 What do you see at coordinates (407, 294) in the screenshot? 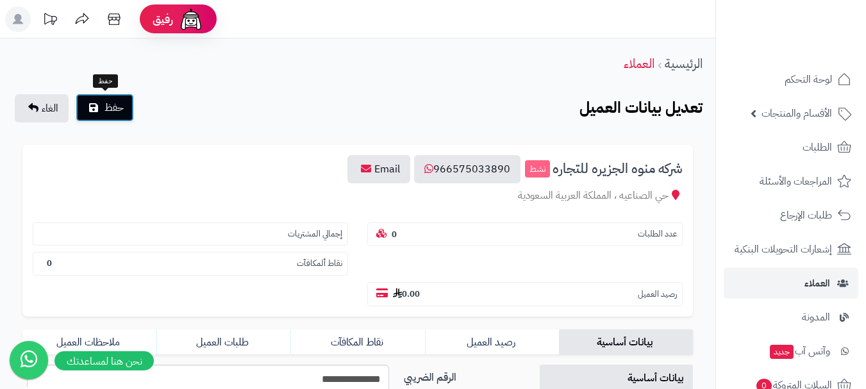
I see `b: 0.00` at bounding box center [407, 294].